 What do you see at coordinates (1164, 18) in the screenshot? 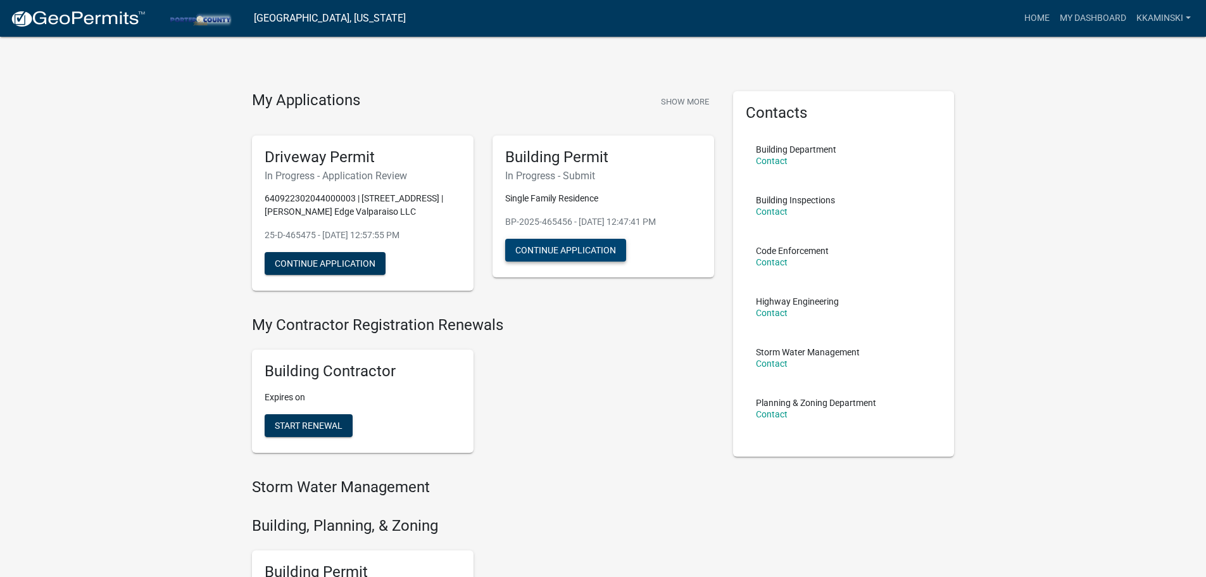
I see `a: kkaminski` at bounding box center [1164, 18].